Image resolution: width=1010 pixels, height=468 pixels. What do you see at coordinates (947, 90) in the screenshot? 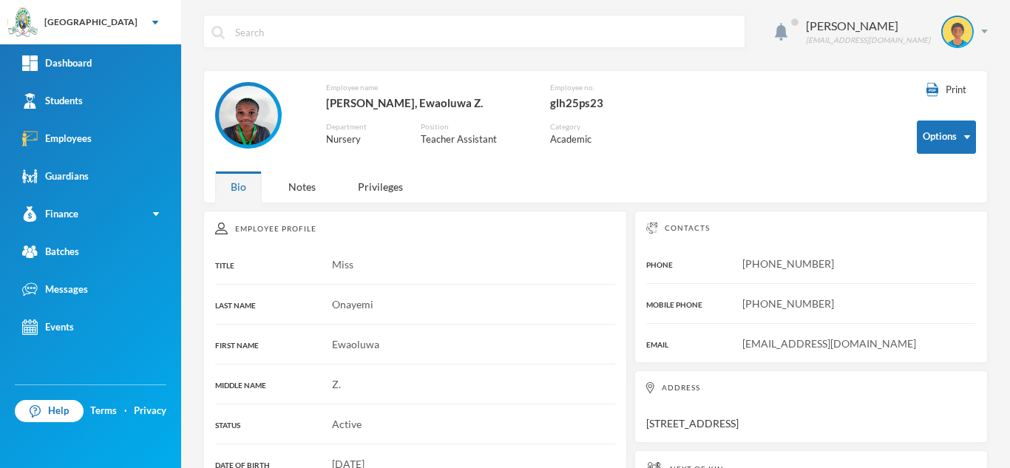
I see `button: Print` at bounding box center [947, 90].